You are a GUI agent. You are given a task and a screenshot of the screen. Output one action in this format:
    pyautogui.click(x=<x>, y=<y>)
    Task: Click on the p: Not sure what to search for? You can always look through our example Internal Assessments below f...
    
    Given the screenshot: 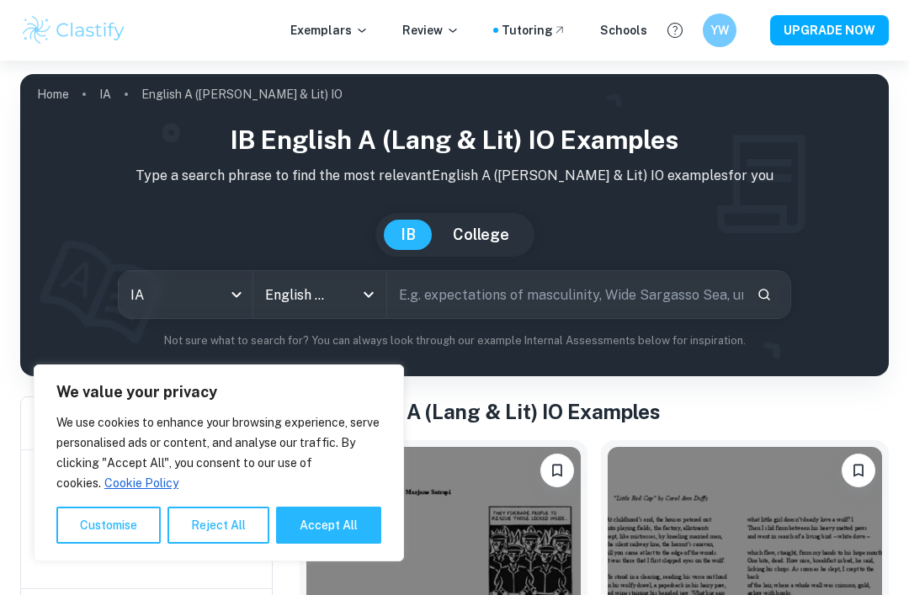 What is the action you would take?
    pyautogui.click(x=455, y=341)
    